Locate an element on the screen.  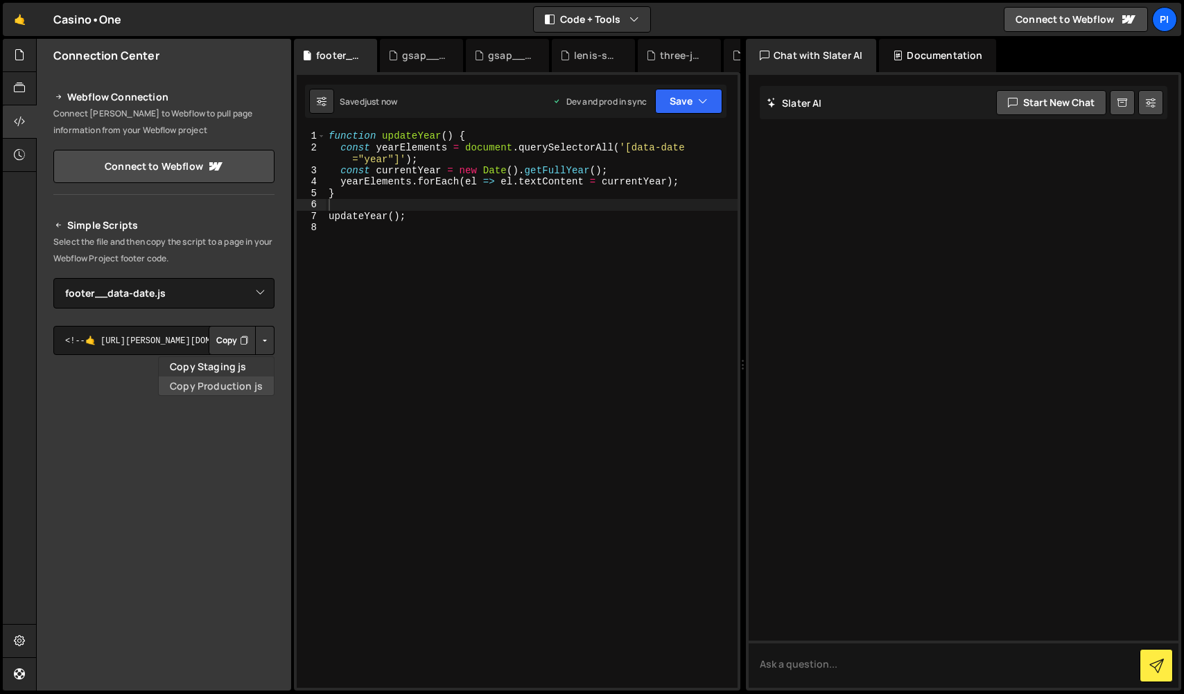
h2: Slater AI is located at coordinates (795, 103).